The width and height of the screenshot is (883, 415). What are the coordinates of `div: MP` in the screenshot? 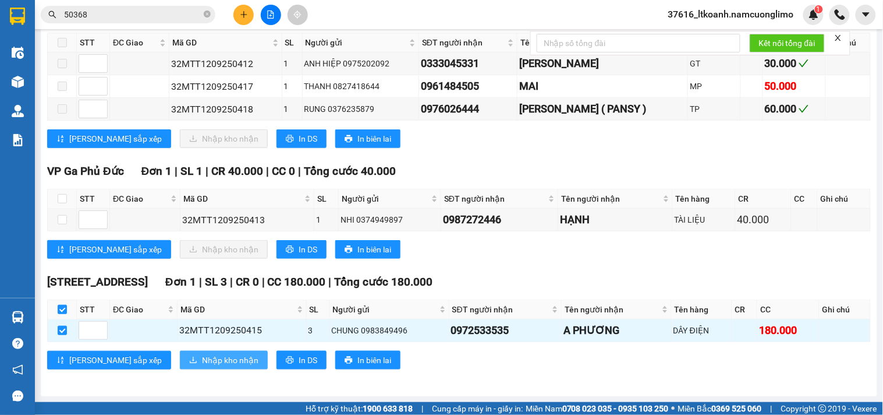 It's located at (714, 86).